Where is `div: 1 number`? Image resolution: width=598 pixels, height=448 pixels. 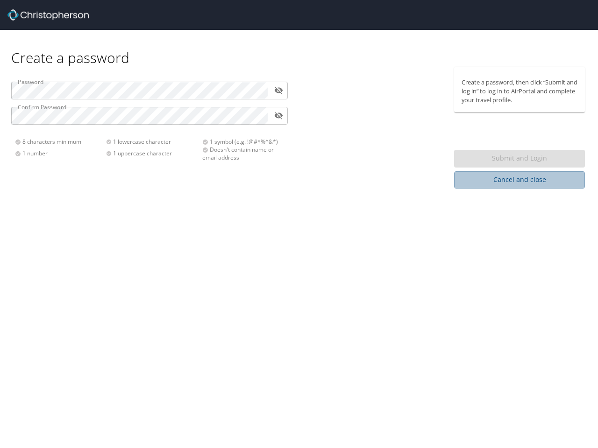 div: 1 number is located at coordinates (60, 153).